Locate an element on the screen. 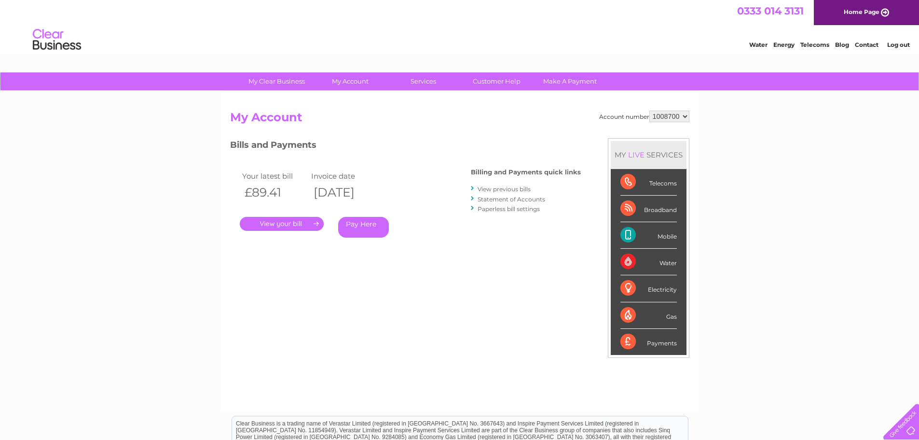 Image resolution: width=919 pixels, height=440 pixels. div: Payments is located at coordinates (648, 342).